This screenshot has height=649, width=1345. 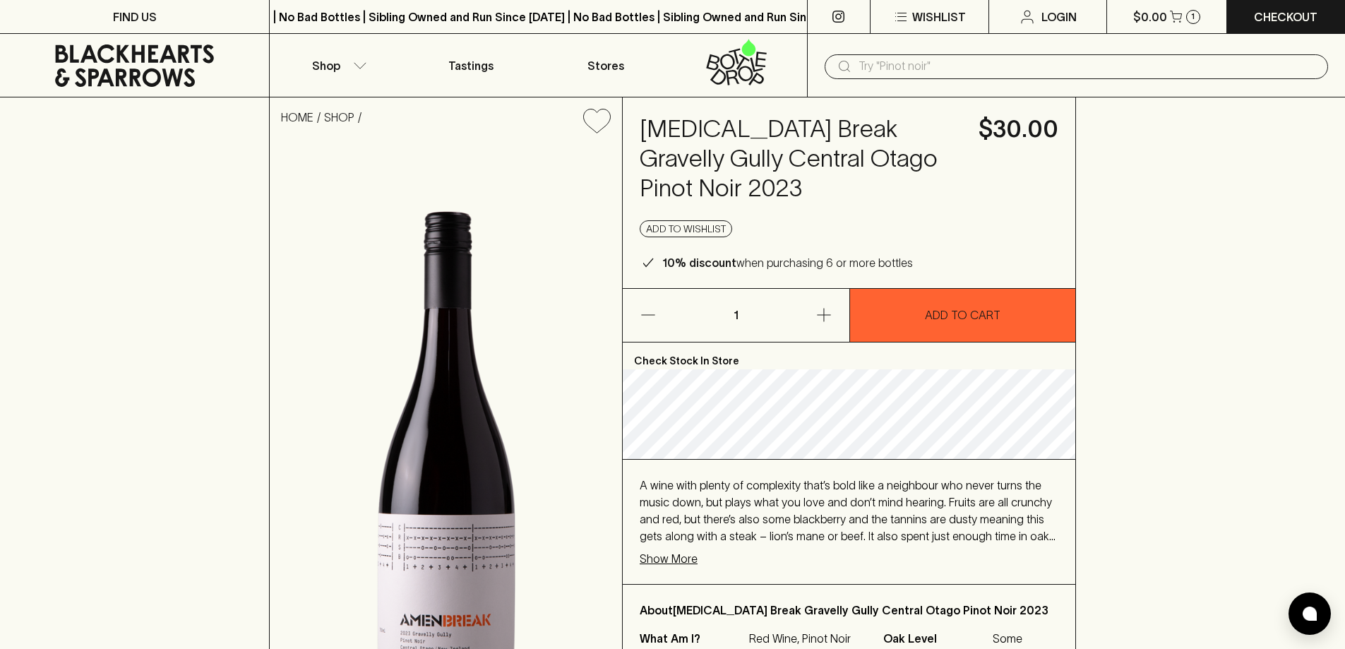 What do you see at coordinates (699, 263) in the screenshot?
I see `b: 10% discount` at bounding box center [699, 263].